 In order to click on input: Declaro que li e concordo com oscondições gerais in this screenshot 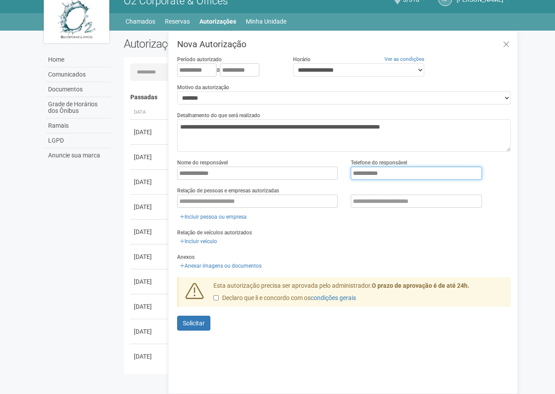, I will do `click(216, 298)`.